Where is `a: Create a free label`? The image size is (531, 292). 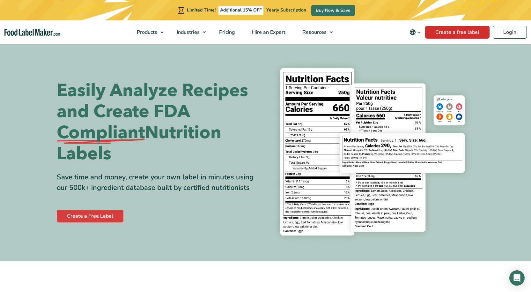
a: Create a free label is located at coordinates (457, 32).